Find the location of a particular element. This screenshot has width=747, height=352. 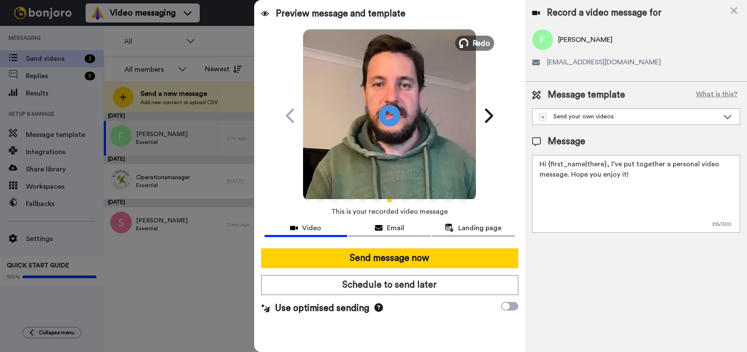

img: demo-template.svg is located at coordinates (543, 117).